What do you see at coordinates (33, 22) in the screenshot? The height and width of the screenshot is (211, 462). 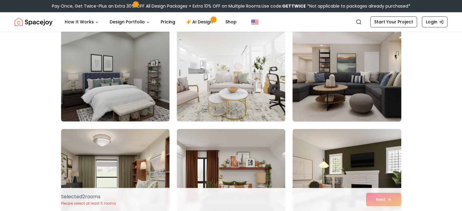 I see `a: Spacejoy` at bounding box center [33, 22].